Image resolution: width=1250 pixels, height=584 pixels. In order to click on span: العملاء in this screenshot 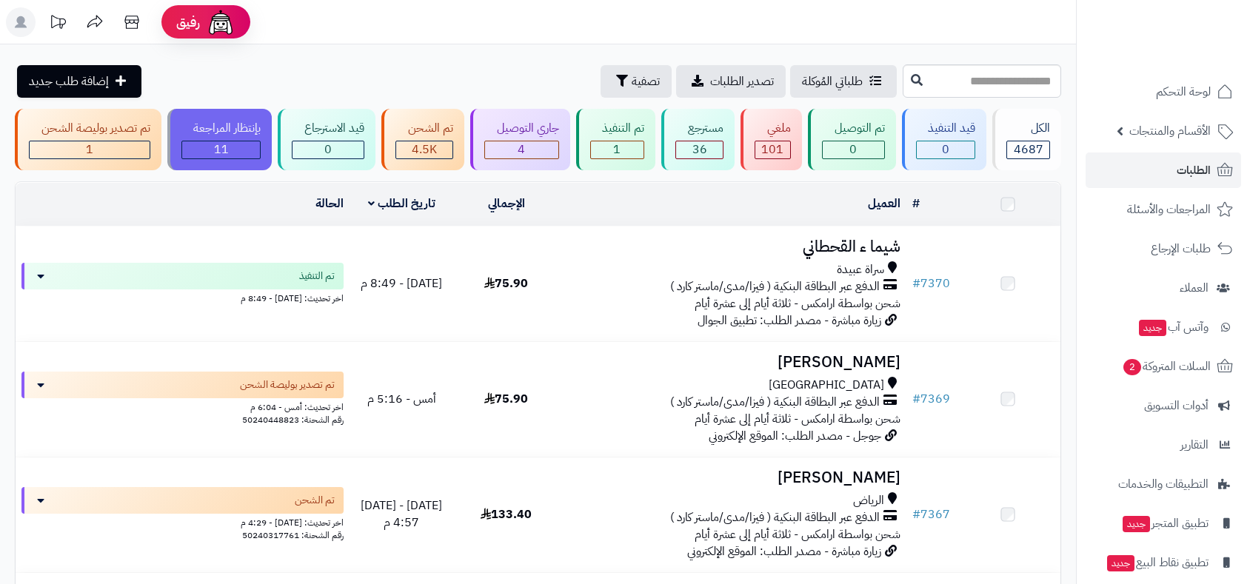, I will do `click(1194, 288)`.